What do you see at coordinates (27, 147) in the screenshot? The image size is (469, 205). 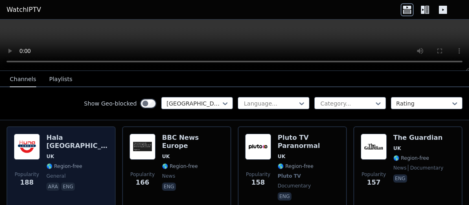 I see `img: Hala London` at bounding box center [27, 147].